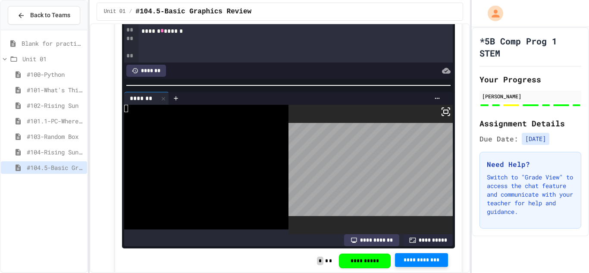 The height and width of the screenshot is (273, 589). Describe the element at coordinates (55, 74) in the screenshot. I see `span: #100-Python` at that location.